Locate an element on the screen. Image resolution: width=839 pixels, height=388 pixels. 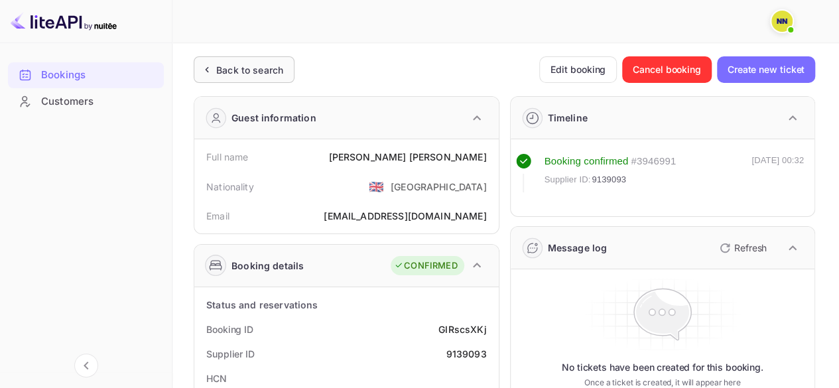
p: Refresh is located at coordinates (750, 247).